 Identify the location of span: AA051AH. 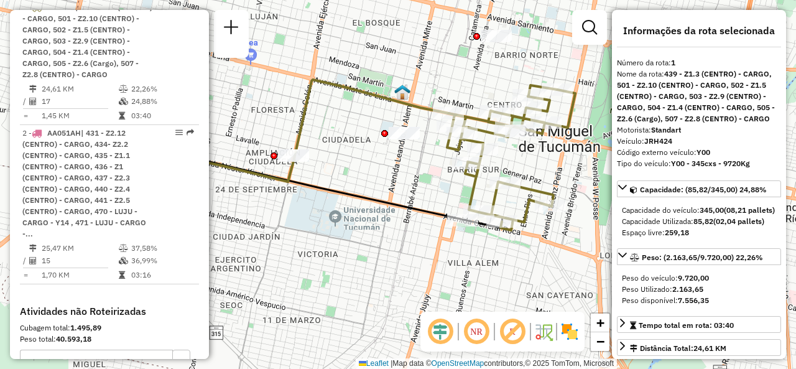
(64, 132).